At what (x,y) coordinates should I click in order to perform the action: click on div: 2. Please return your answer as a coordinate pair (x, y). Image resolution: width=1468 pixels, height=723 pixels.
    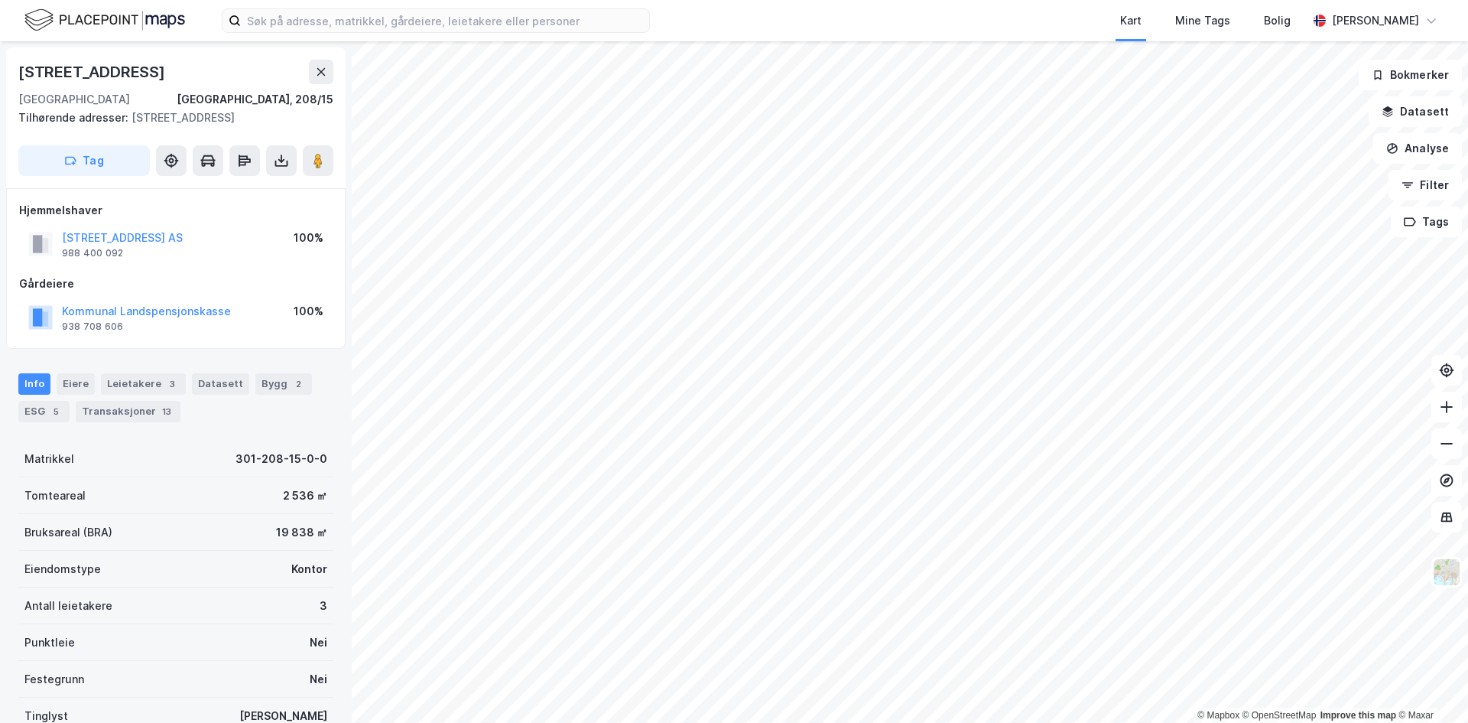
    Looking at the image, I should click on (298, 384).